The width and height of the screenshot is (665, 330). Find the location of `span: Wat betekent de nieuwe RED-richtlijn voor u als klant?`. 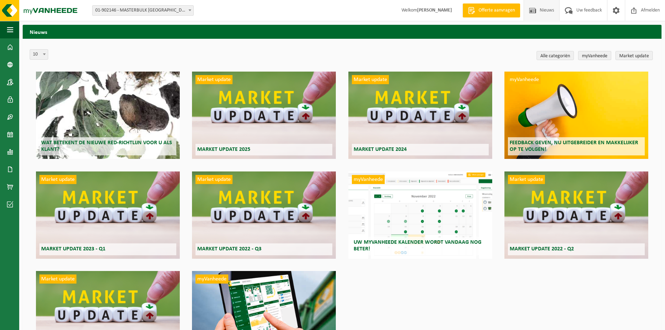

span: Wat betekent de nieuwe RED-richtlijn voor u als klant? is located at coordinates (106, 146).